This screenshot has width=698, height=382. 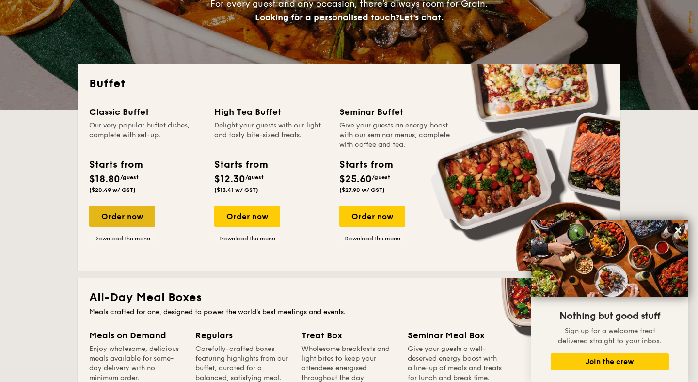 I want to click on div: Delight your guests with our light and tasty bite-sized treats., so click(x=271, y=135).